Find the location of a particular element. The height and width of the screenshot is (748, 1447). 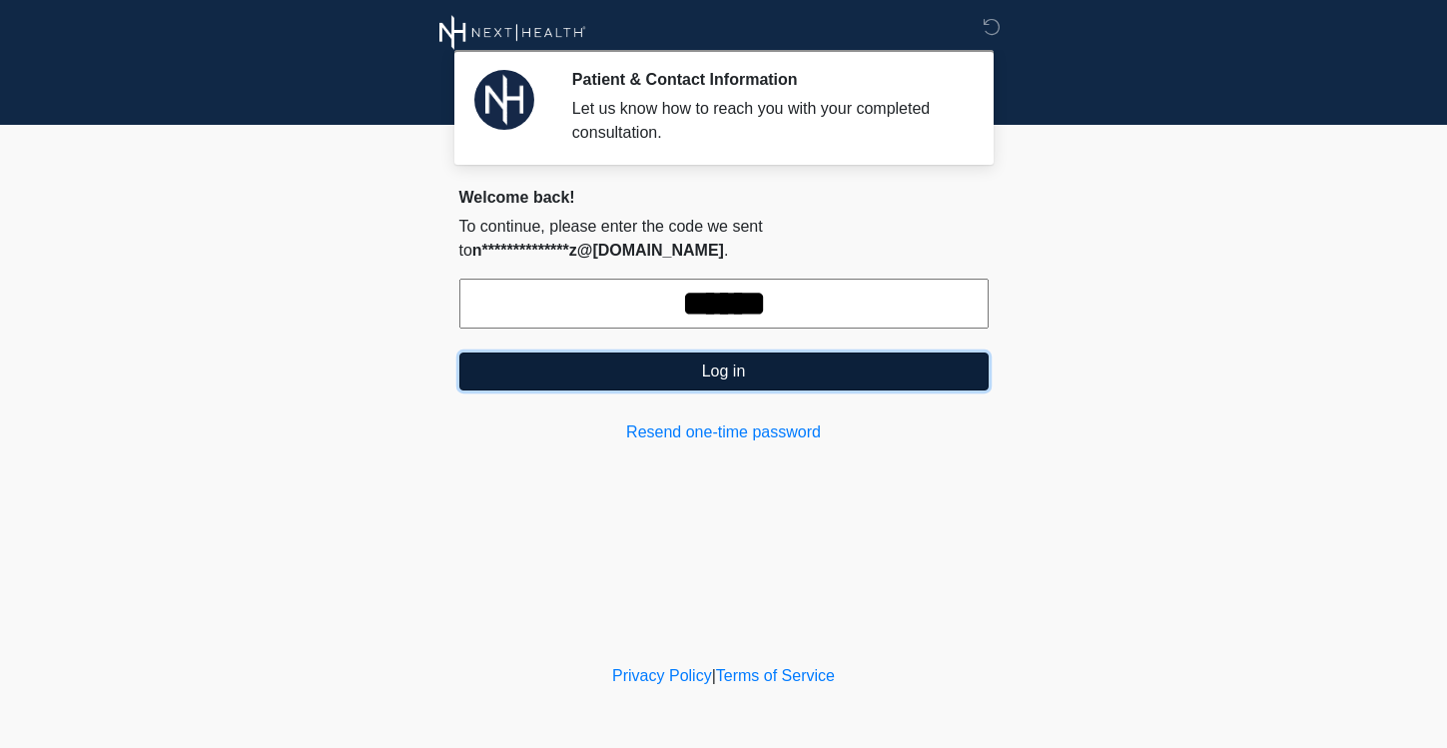

div: Let us know how to reach you with your completed consultation. is located at coordinates (765, 121).